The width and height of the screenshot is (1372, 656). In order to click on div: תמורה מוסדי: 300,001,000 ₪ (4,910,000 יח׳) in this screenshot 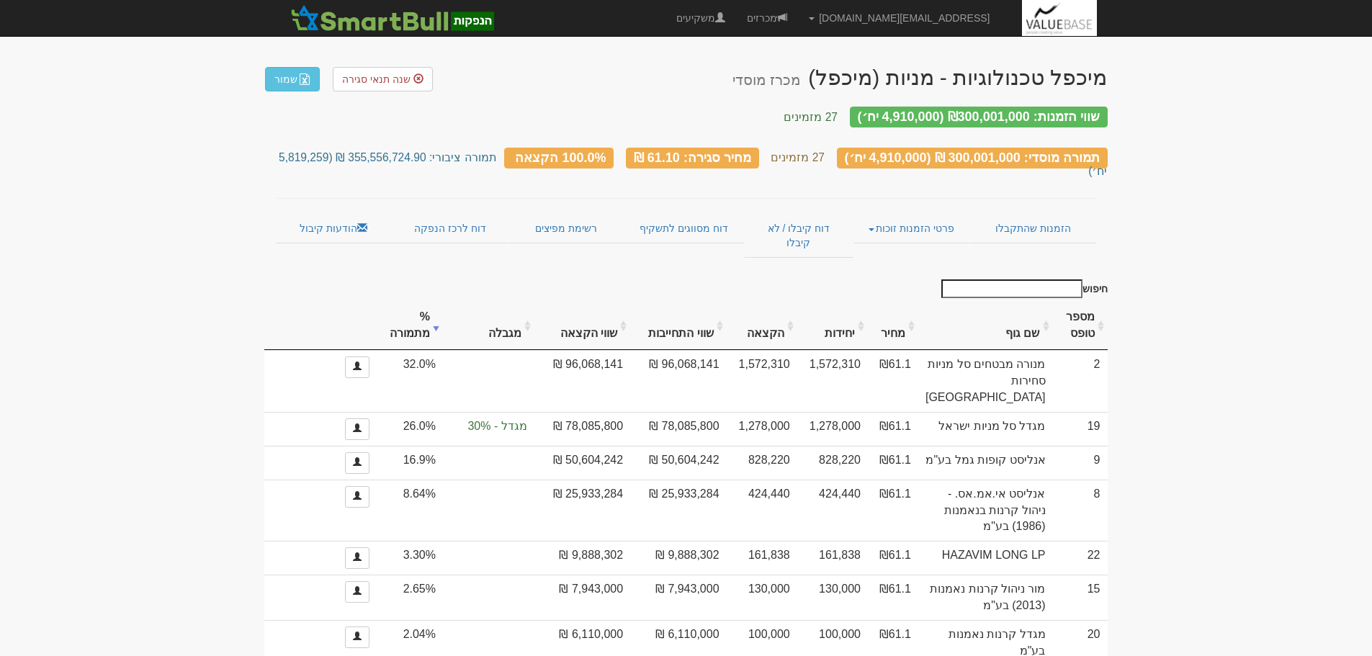, I will do `click(972, 158)`.